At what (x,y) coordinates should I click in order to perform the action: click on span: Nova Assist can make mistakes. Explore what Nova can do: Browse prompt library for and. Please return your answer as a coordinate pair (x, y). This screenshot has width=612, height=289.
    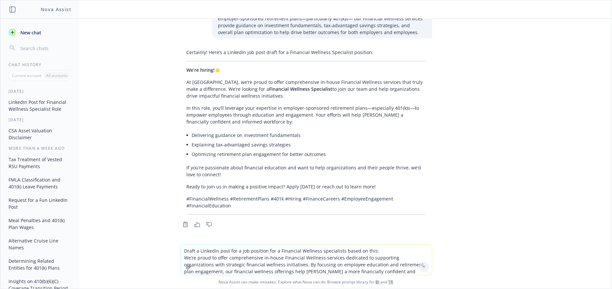
    Looking at the image, I should click on (306, 282).